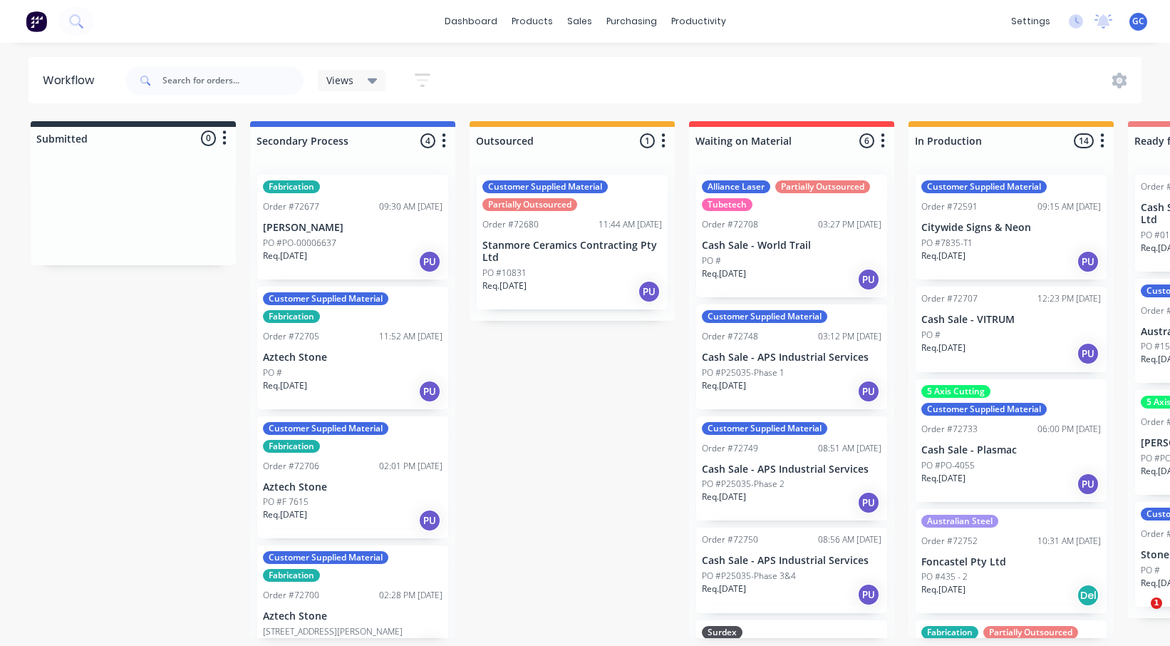  What do you see at coordinates (736, 187) in the screenshot?
I see `div: Alliance Laser` at bounding box center [736, 187].